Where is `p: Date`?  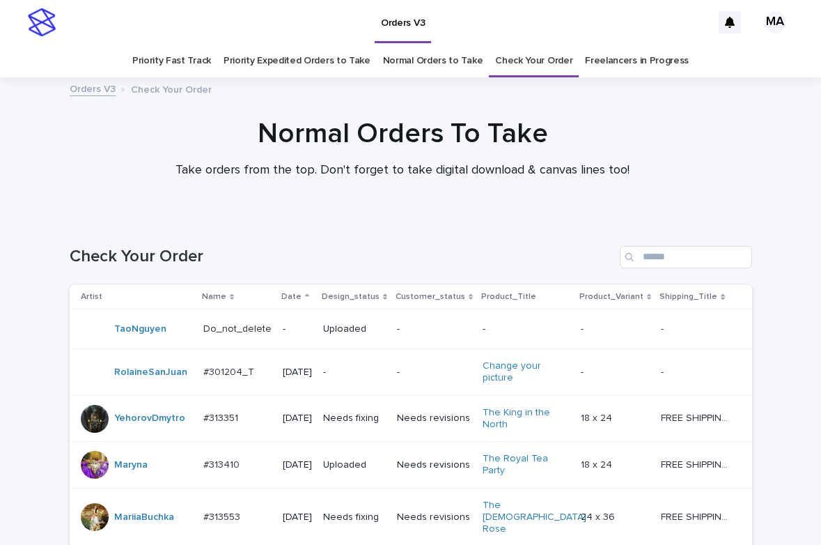
p: Date is located at coordinates (291, 297).